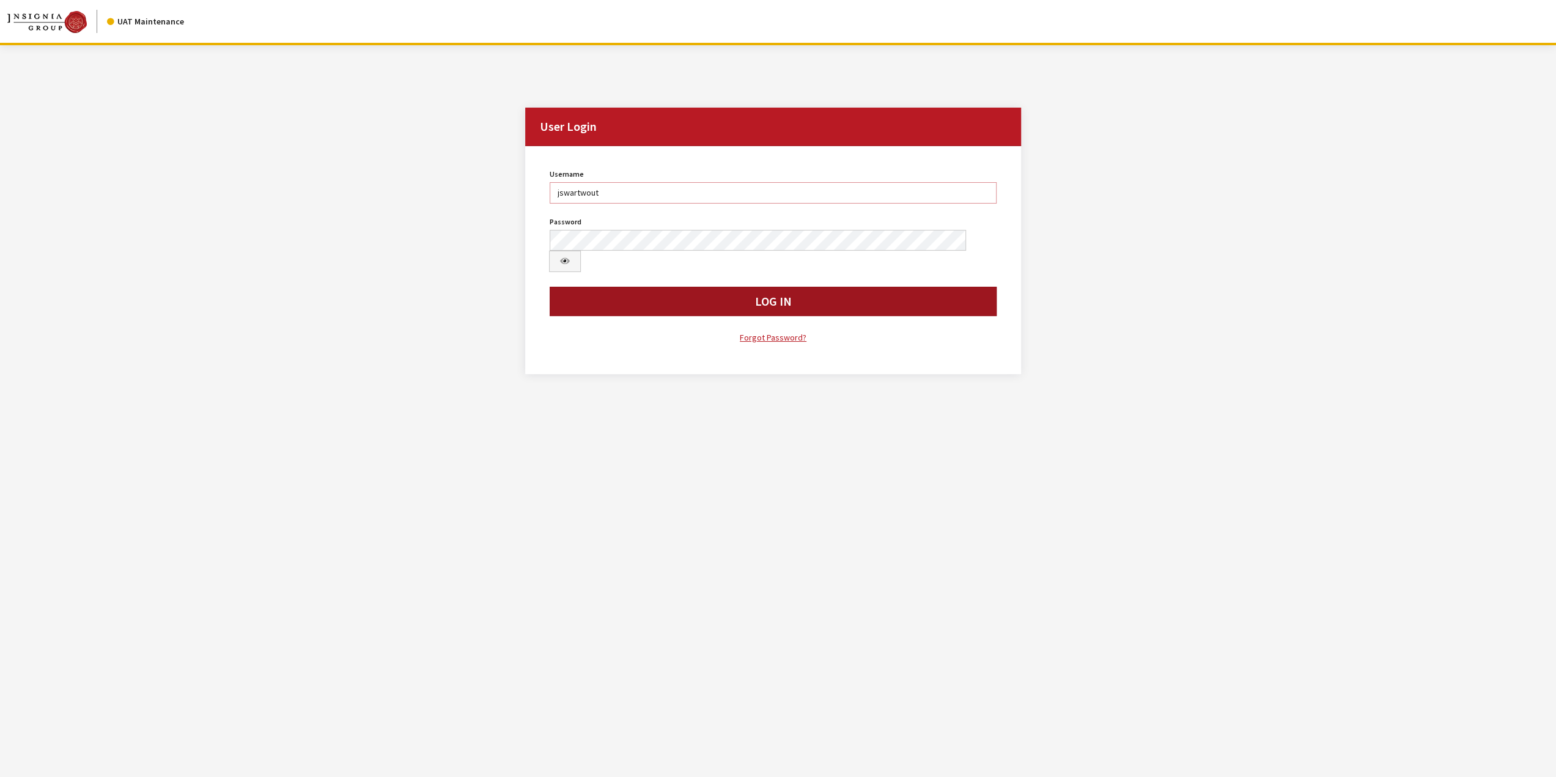  What do you see at coordinates (146, 21) in the screenshot?
I see `div: UAT Maintenance` at bounding box center [146, 21].